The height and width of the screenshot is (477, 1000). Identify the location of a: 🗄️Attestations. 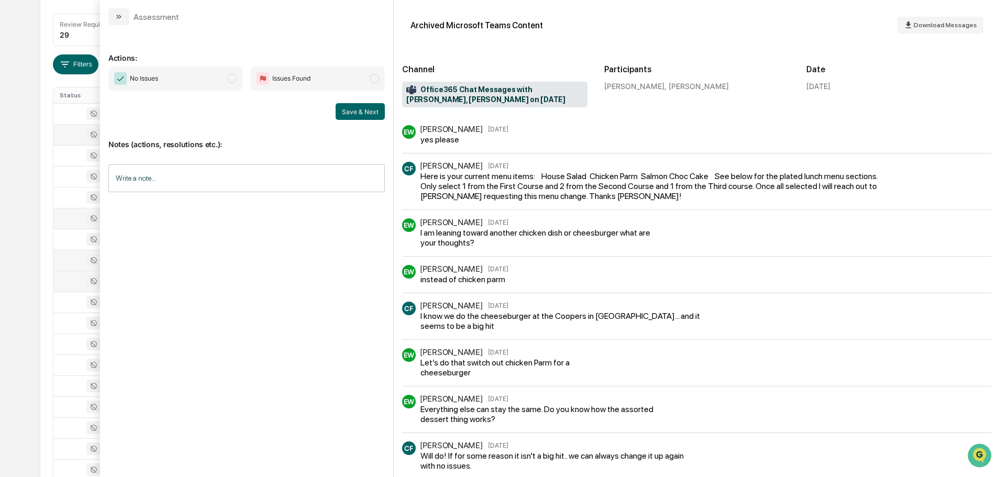
(103, 137).